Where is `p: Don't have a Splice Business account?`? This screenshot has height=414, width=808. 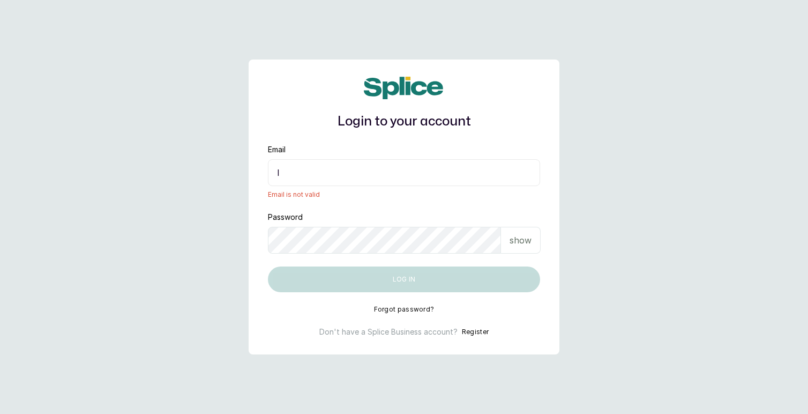
p: Don't have a Splice Business account? is located at coordinates (388, 332).